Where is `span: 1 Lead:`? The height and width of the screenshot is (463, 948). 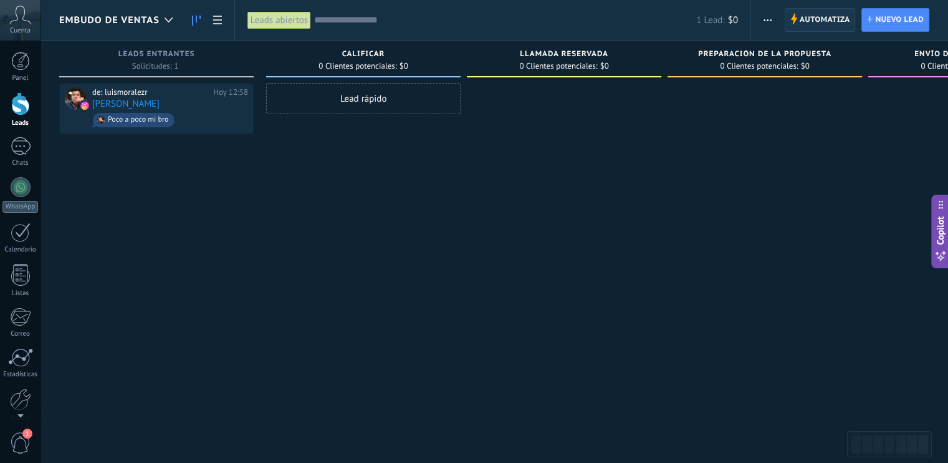
span: 1 Lead: is located at coordinates (710, 20).